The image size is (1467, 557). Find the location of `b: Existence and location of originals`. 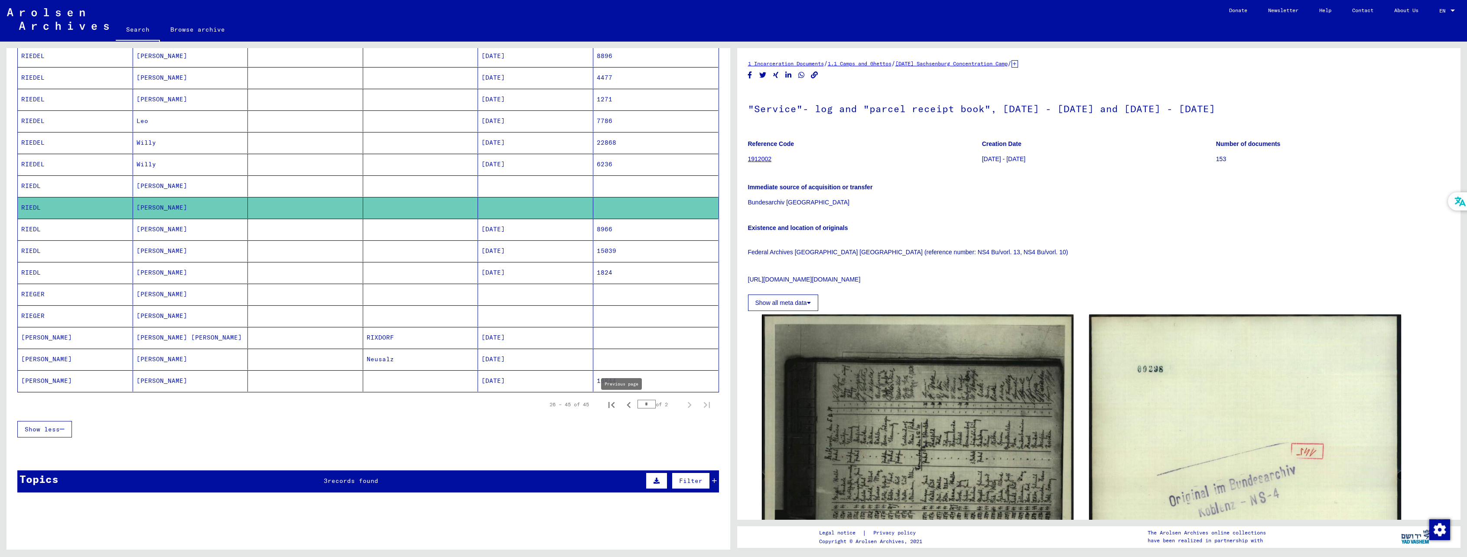

b: Existence and location of originals is located at coordinates (798, 228).